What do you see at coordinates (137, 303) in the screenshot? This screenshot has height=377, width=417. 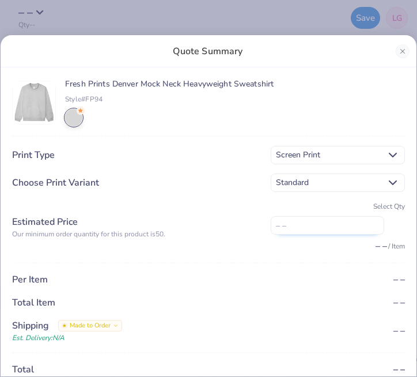 I see `div: Total Item` at bounding box center [137, 303].